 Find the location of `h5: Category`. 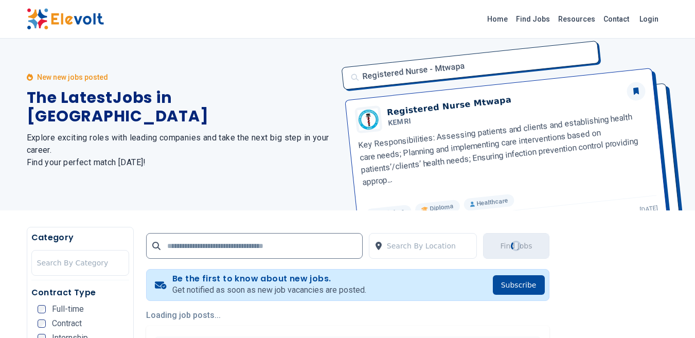

h5: Category is located at coordinates (80, 238).